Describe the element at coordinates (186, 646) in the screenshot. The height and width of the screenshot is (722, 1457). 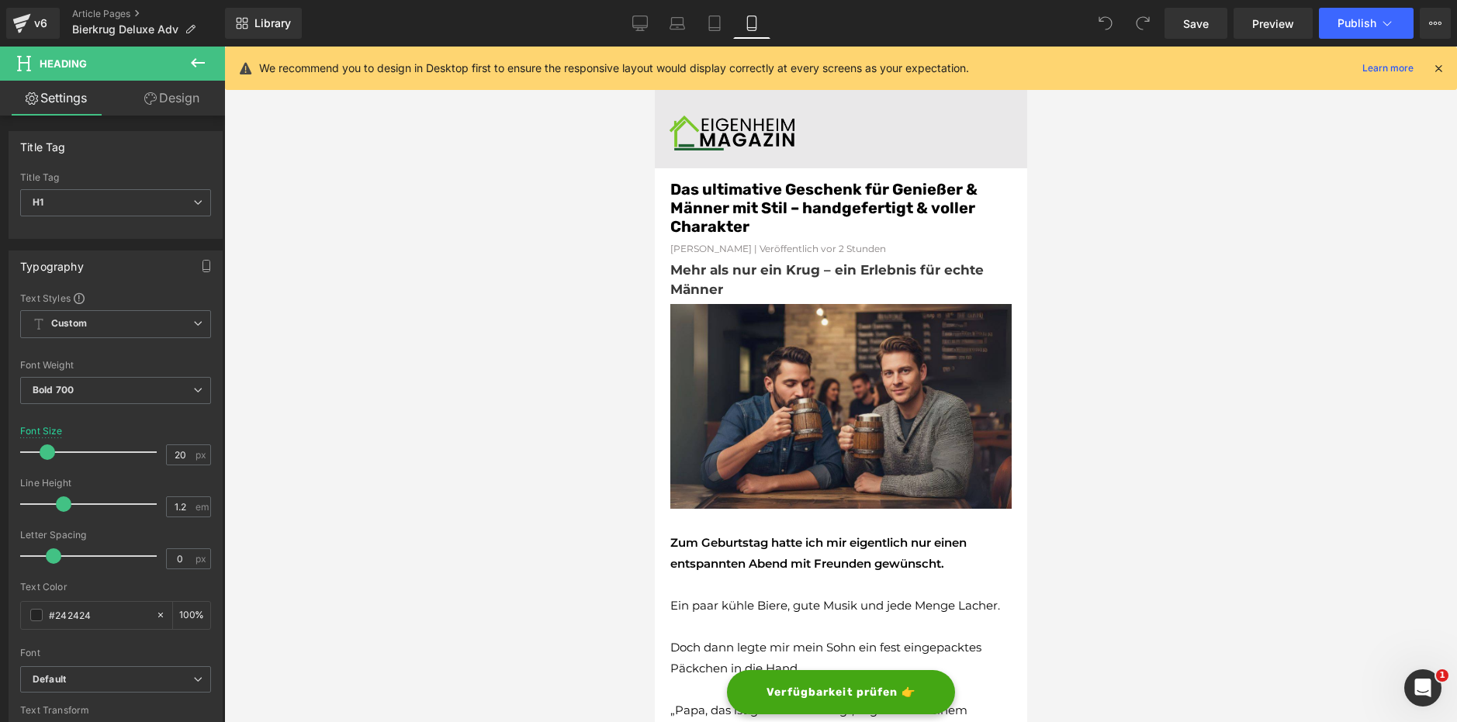
I see `span: Verfügbarkeit prüfen 👉` at that location.